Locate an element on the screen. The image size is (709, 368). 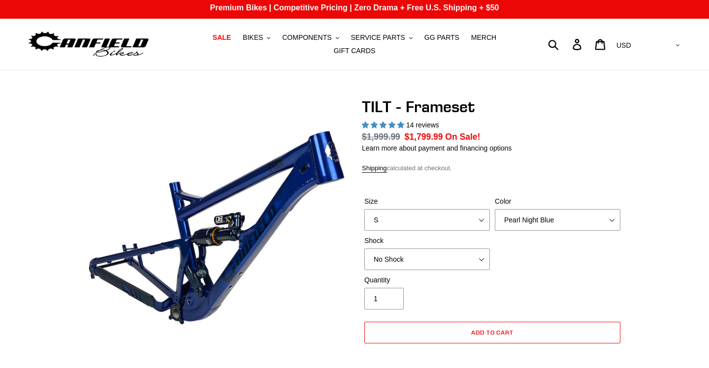
a: MERCH is located at coordinates (484, 37).